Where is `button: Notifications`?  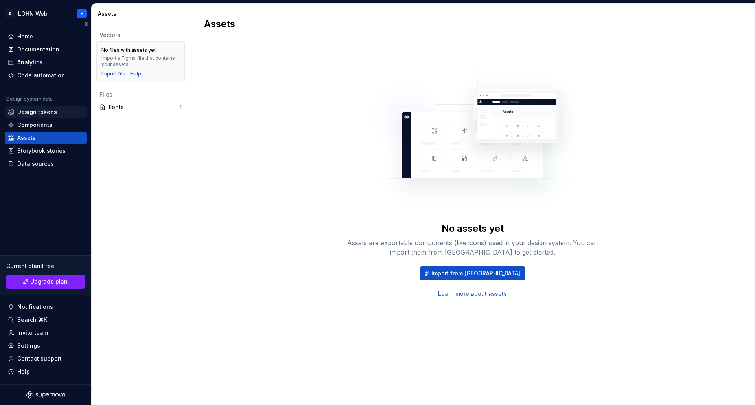 button: Notifications is located at coordinates (46, 307).